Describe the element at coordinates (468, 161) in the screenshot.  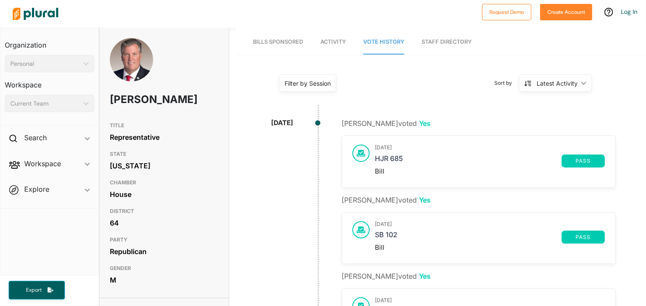
I see `a: HJR 685` at that location.